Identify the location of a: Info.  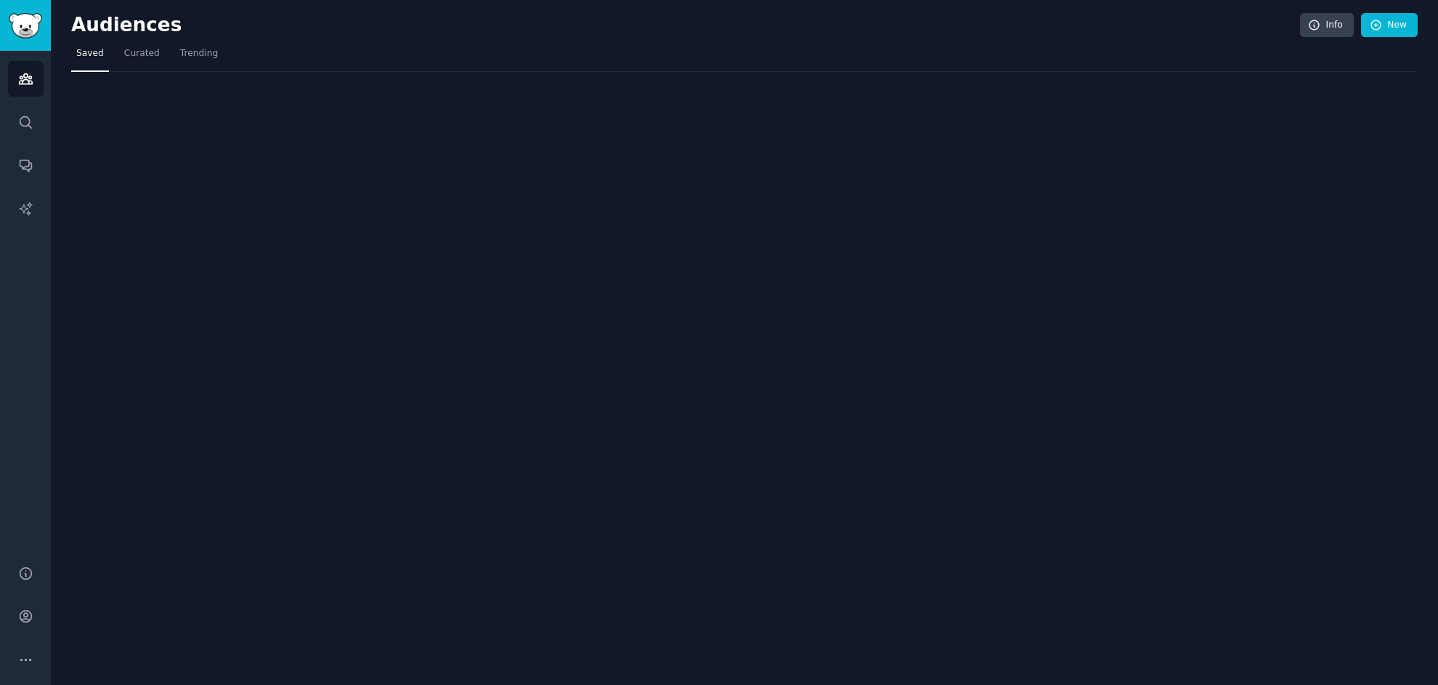
(1326, 25).